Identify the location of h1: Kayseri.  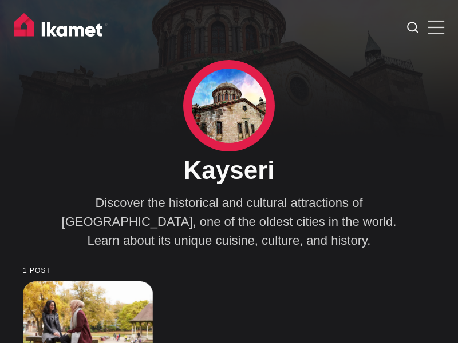
(229, 170).